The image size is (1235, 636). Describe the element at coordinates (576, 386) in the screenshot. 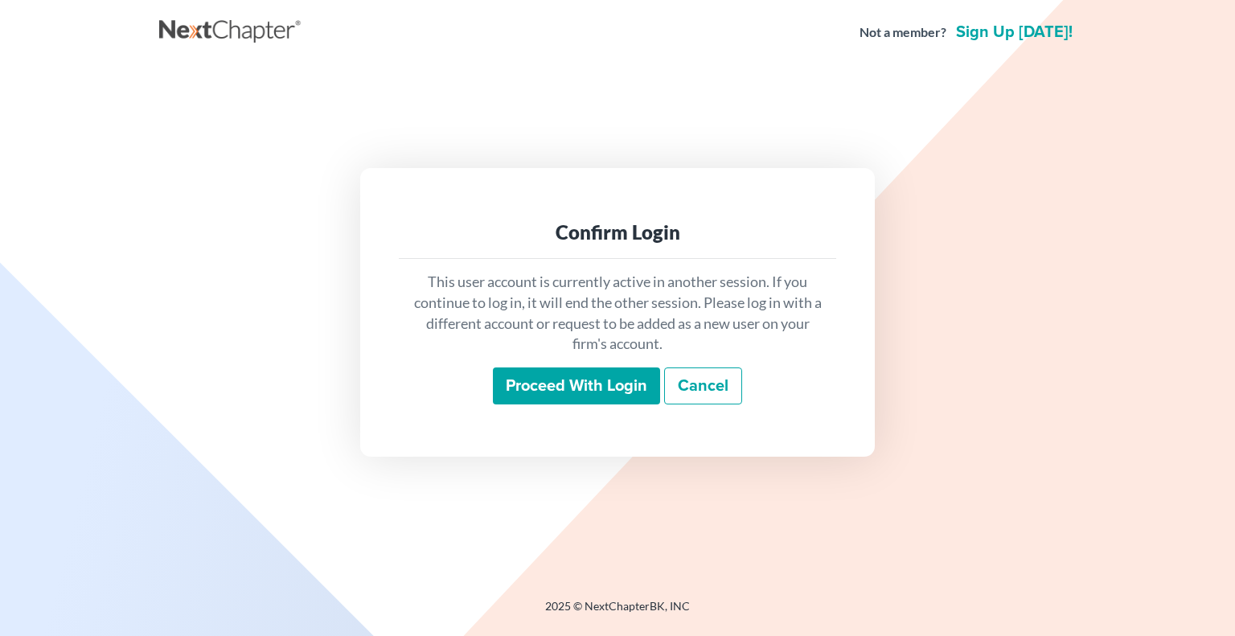

I see `input: Proceed with login` at that location.